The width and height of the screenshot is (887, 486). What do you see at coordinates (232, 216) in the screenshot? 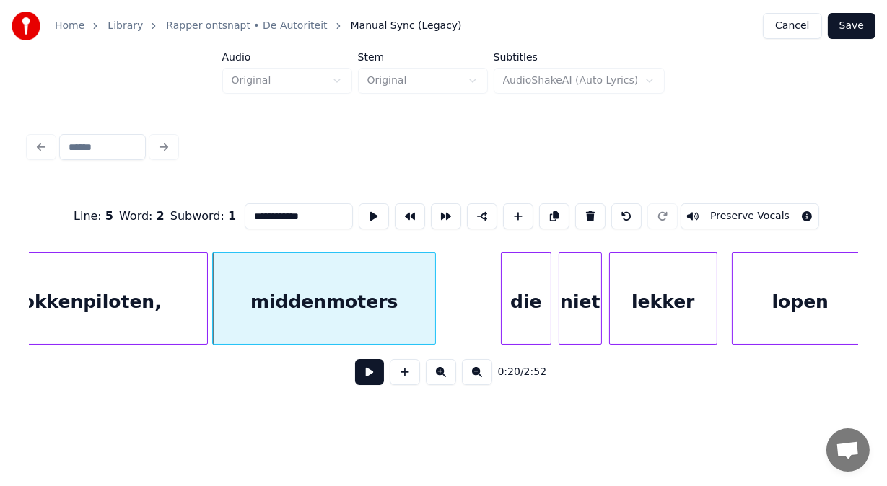
I see `span: 1` at bounding box center [232, 216].